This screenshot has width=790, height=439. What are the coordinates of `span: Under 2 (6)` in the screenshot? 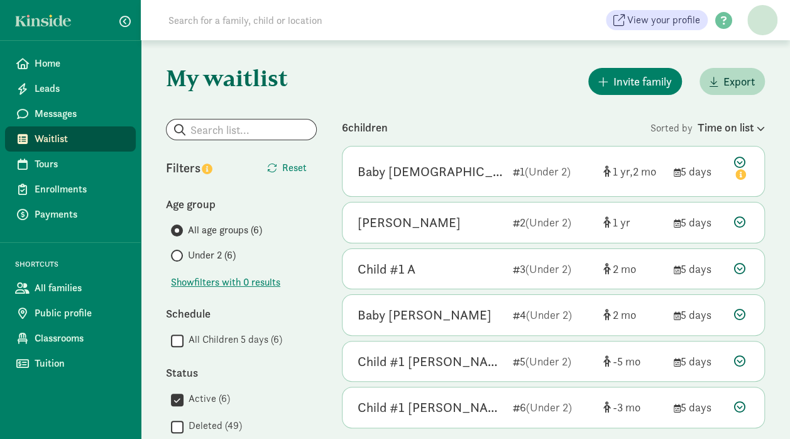 It's located at (212, 255).